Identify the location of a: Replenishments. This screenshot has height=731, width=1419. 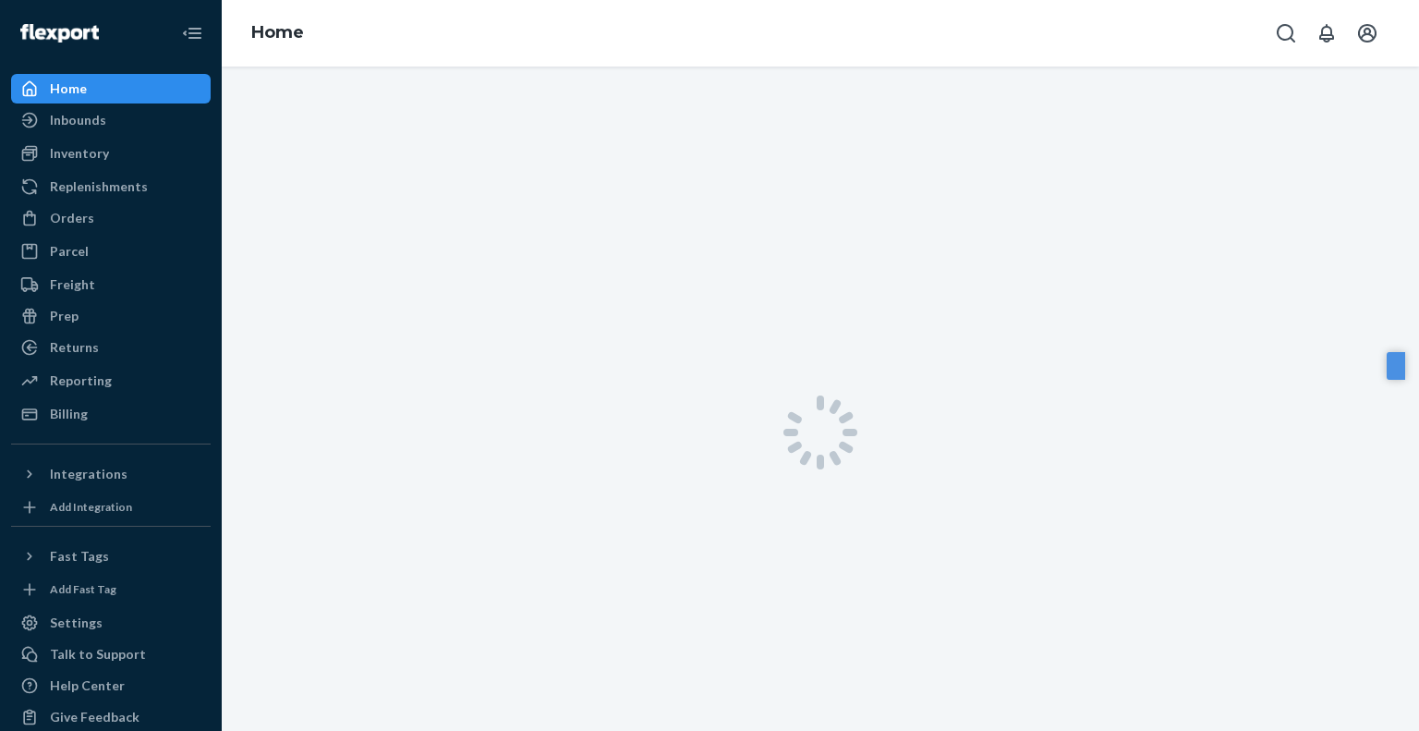
(111, 187).